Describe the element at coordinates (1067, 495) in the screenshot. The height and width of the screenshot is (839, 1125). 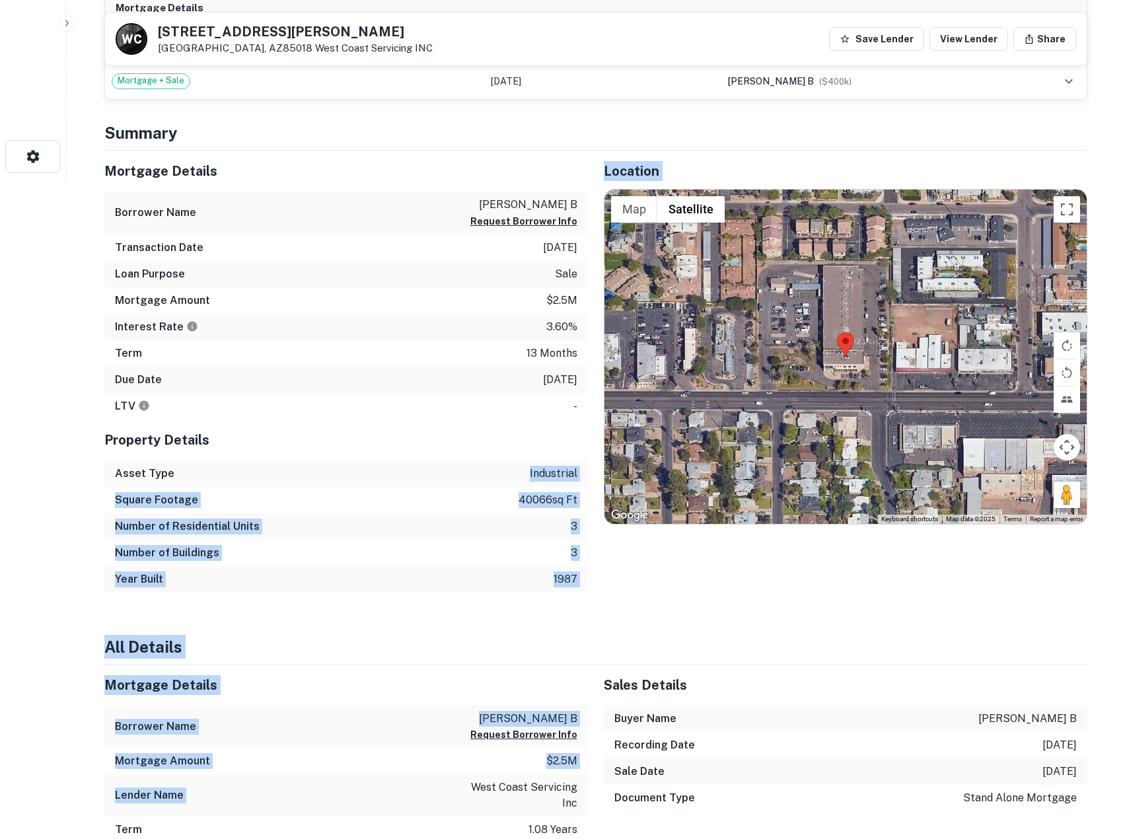
I see `button: Drag Pegman onto the map to open Street View` at that location.